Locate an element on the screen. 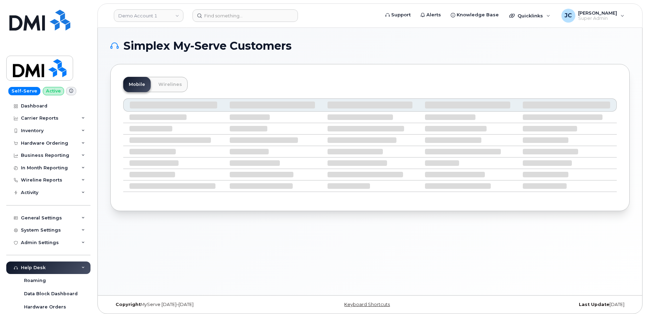 Image resolution: width=646 pixels, height=314 pixels. strong: Copyright is located at coordinates (128, 304).